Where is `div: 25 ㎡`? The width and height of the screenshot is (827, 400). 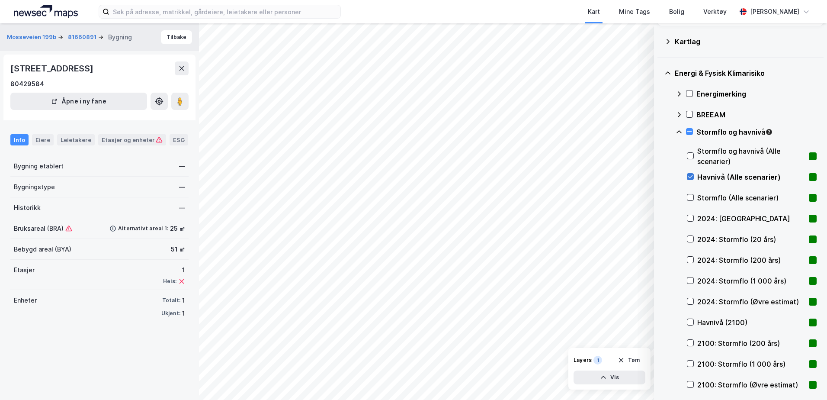
div: 25 ㎡ is located at coordinates (177, 228).